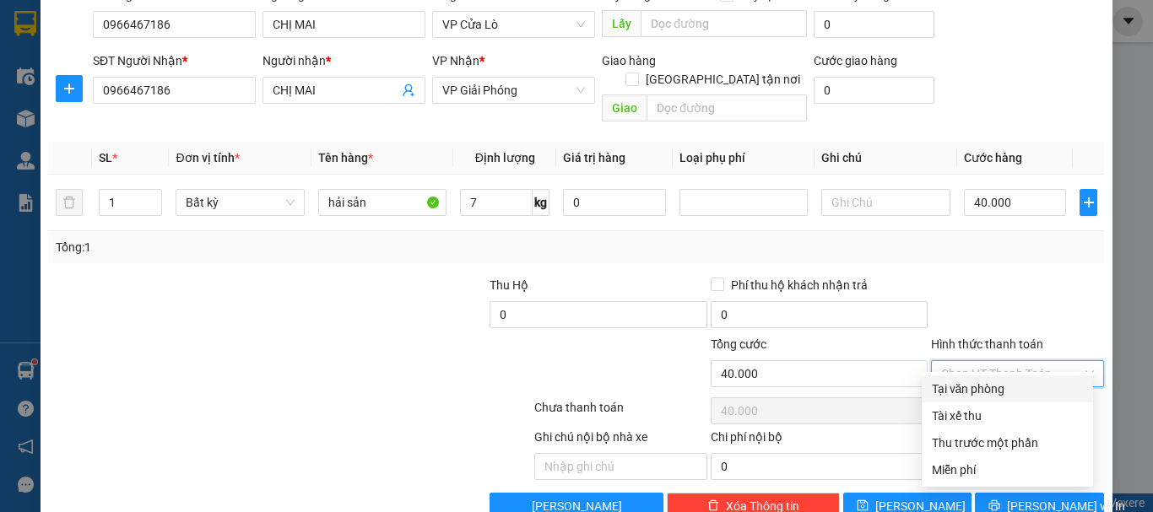 Image resolution: width=1153 pixels, height=512 pixels. Describe the element at coordinates (594, 158) in the screenshot. I see `span: Giá trị hàng` at that location.